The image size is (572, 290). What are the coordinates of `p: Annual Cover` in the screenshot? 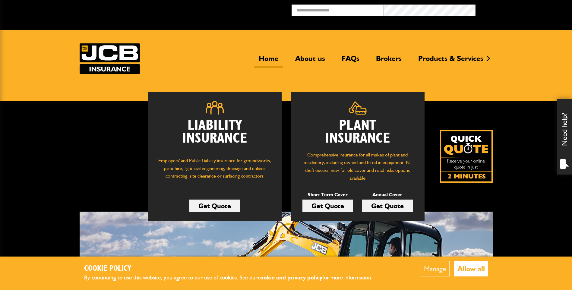 It's located at (387, 195).